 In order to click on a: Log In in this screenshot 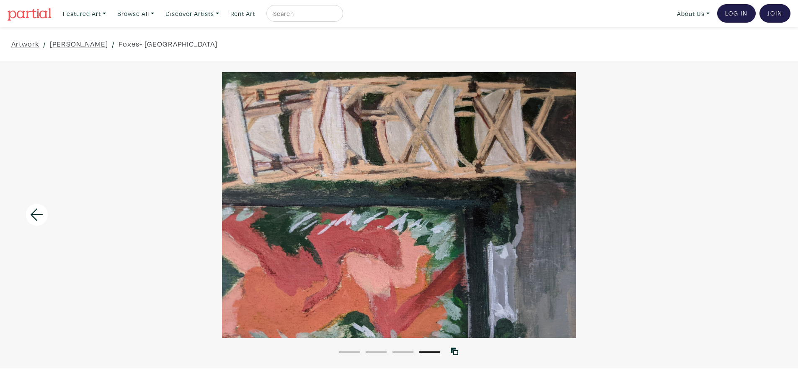, I will do `click(736, 13)`.